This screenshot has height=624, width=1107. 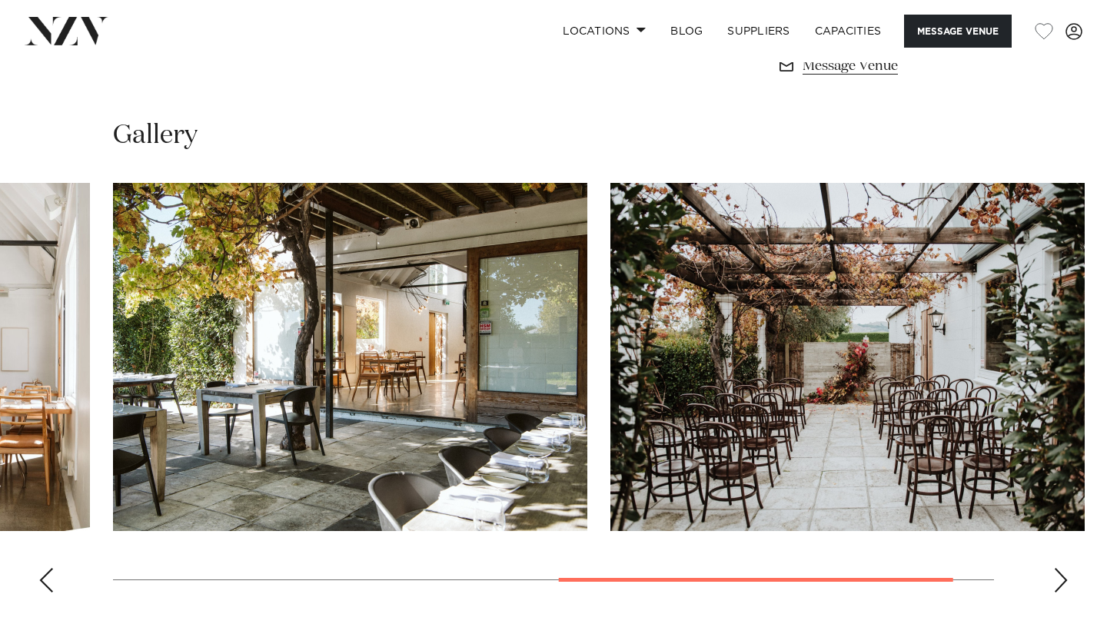 What do you see at coordinates (604, 31) in the screenshot?
I see `a: Locations` at bounding box center [604, 31].